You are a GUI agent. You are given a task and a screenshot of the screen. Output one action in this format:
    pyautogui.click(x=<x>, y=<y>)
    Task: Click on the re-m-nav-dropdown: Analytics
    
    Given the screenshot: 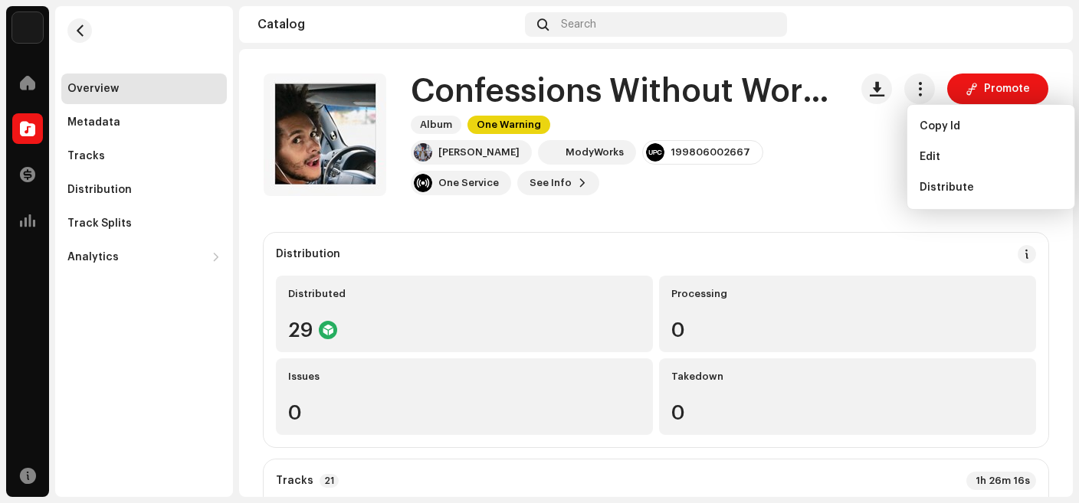 What is the action you would take?
    pyautogui.click(x=144, y=257)
    